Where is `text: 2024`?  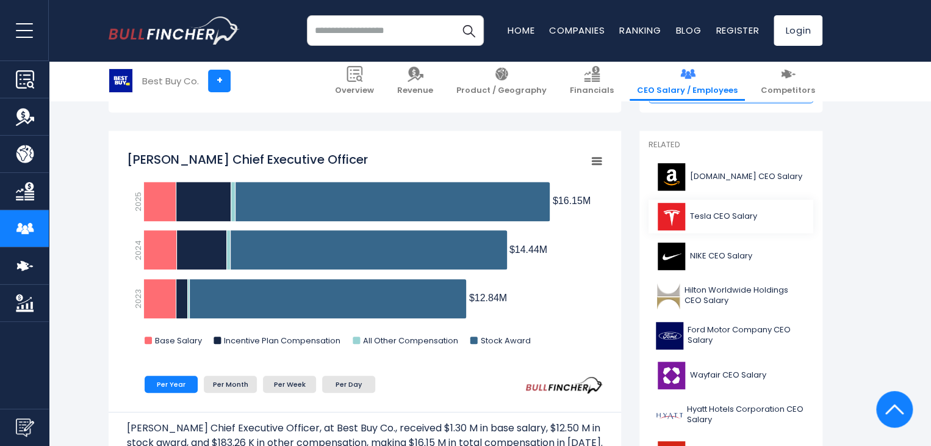
text: 2024 is located at coordinates (138, 250).